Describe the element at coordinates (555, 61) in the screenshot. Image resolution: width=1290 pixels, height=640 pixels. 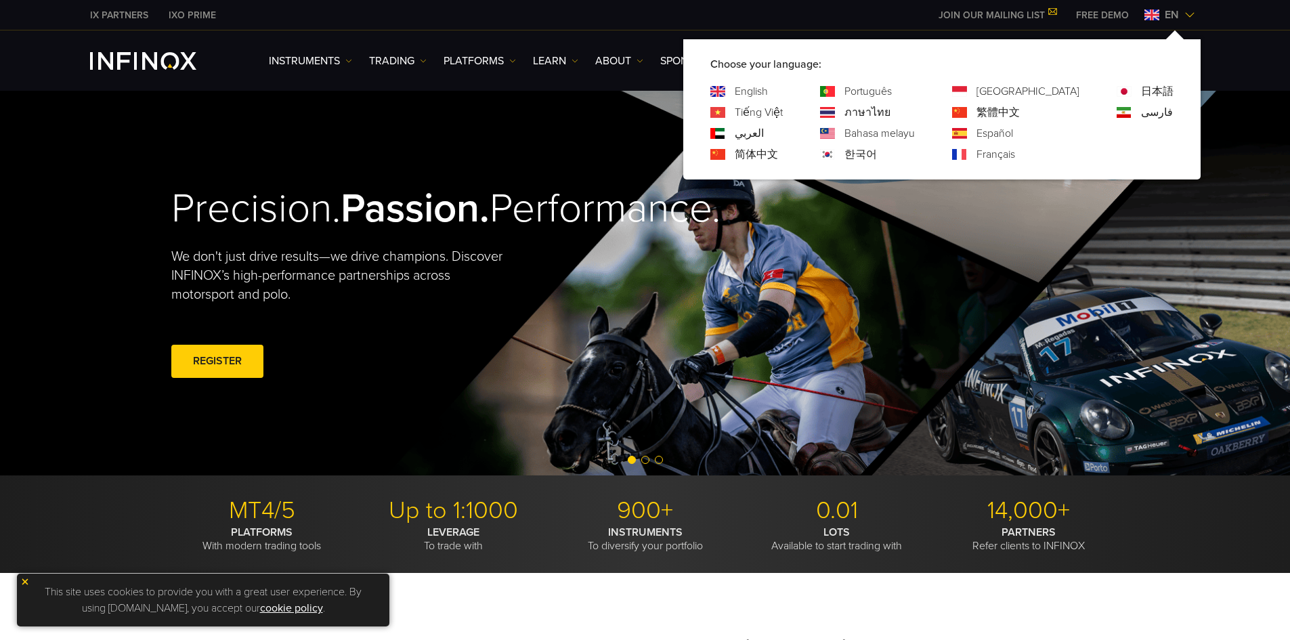
I see `a: Learn` at that location.